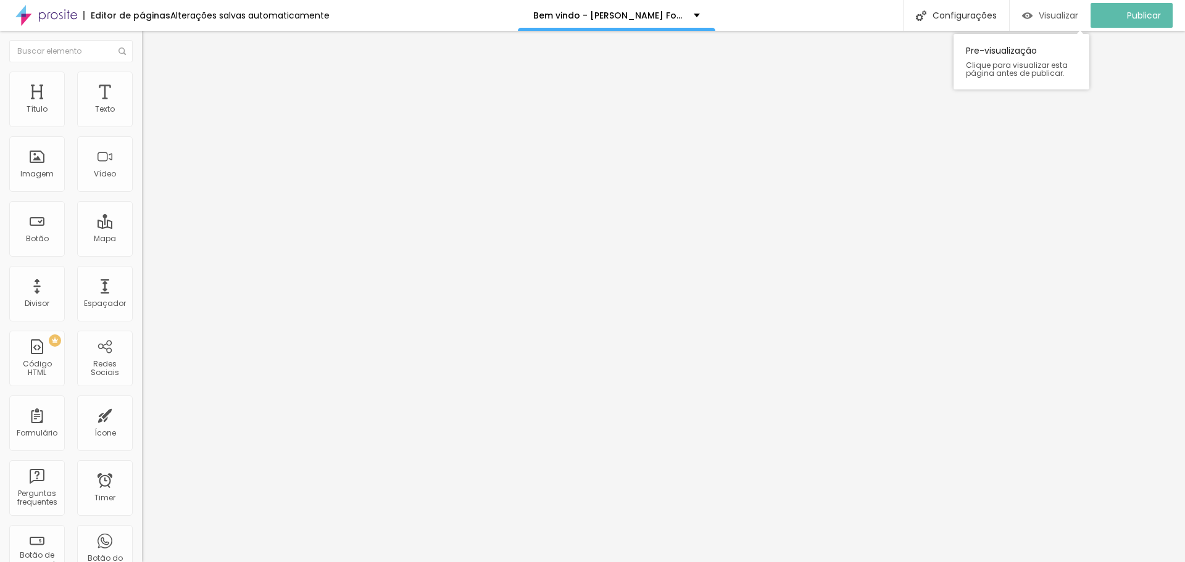  What do you see at coordinates (1021, 62) in the screenshot?
I see `div: Pre-visualização` at bounding box center [1021, 62].